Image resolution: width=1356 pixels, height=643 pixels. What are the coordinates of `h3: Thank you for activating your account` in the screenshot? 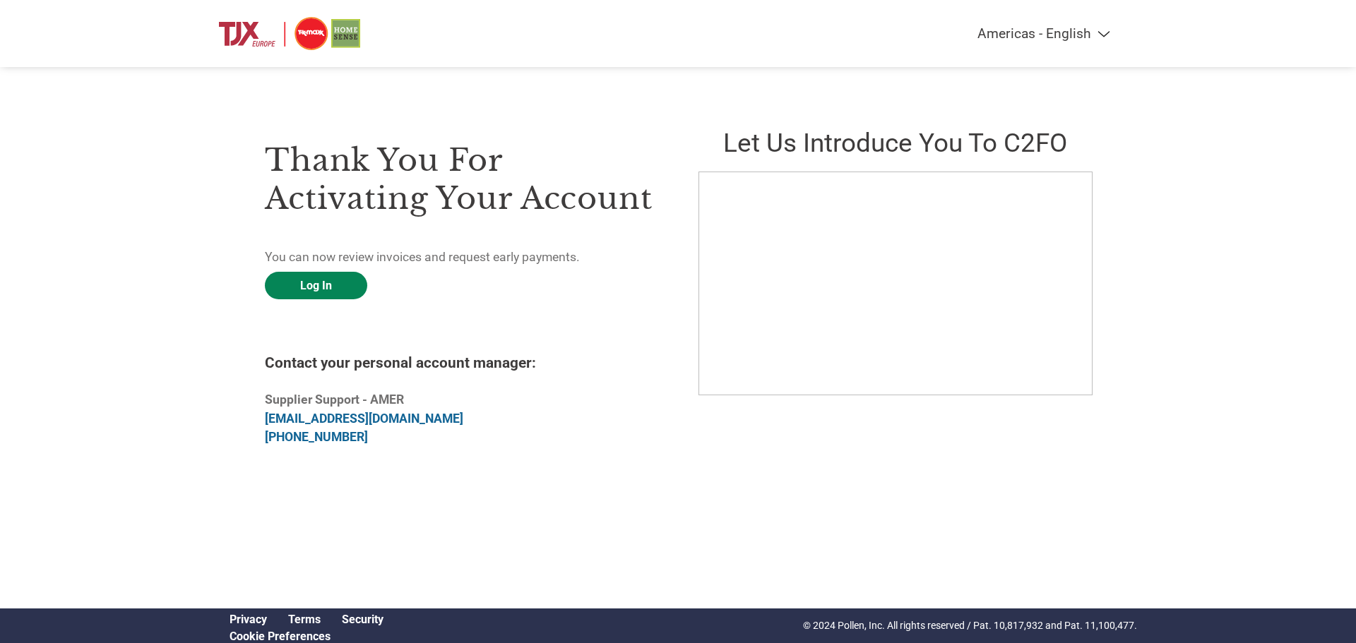 It's located at (461, 179).